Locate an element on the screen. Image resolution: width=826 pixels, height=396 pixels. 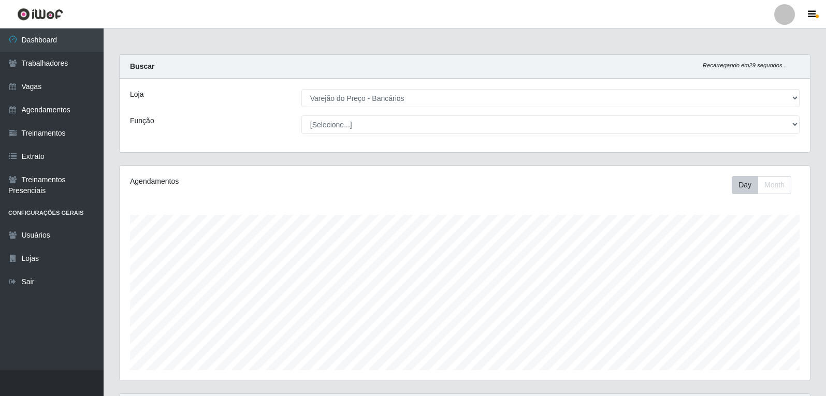
div: First group is located at coordinates (761, 185).